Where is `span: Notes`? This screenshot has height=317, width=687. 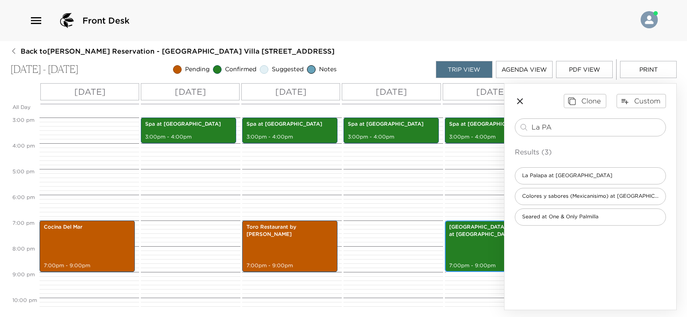
span: Notes is located at coordinates (328, 70).